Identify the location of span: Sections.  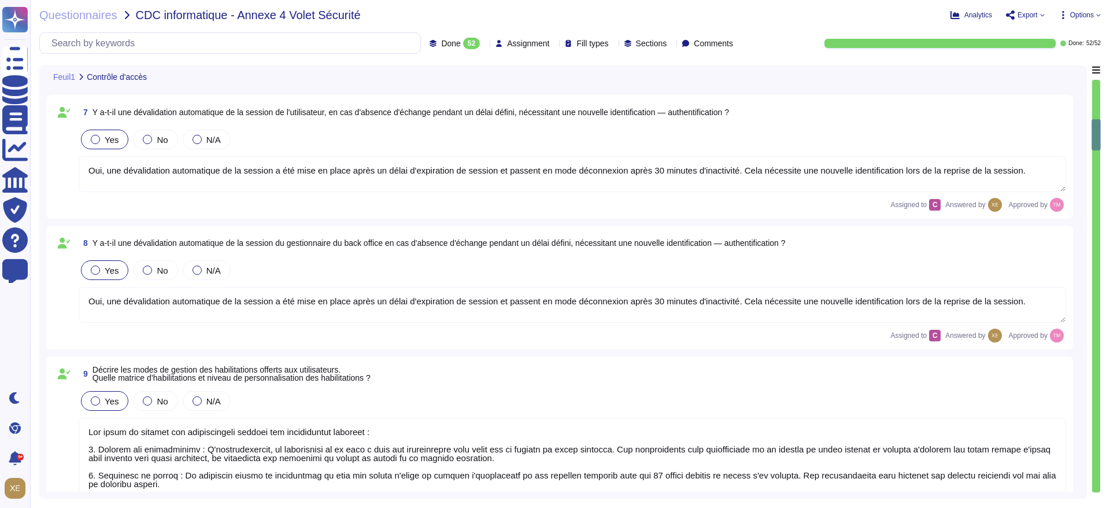
(652, 43).